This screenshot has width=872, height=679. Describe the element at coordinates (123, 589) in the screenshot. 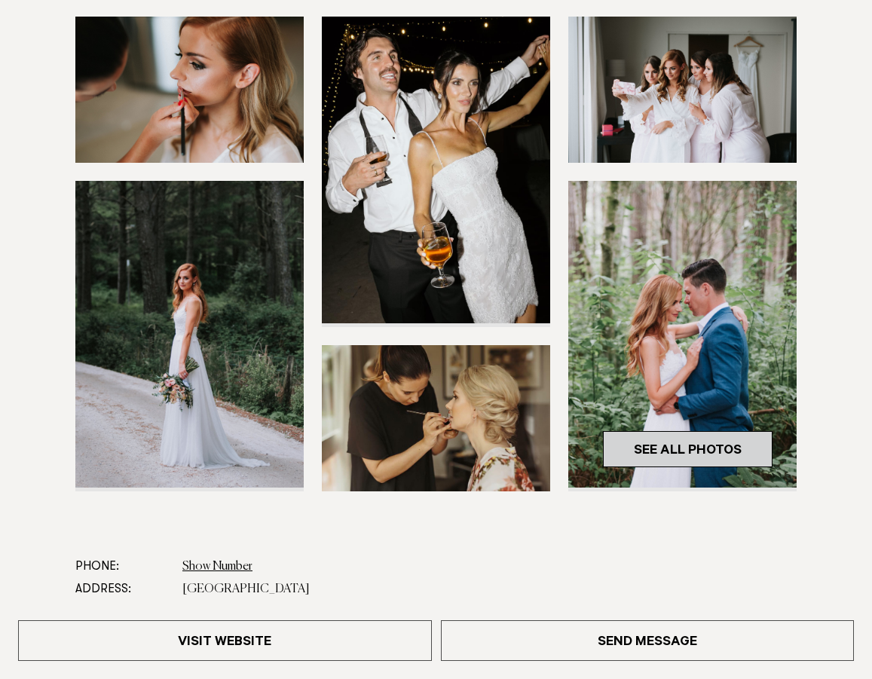

I see `dt: Address:` at that location.